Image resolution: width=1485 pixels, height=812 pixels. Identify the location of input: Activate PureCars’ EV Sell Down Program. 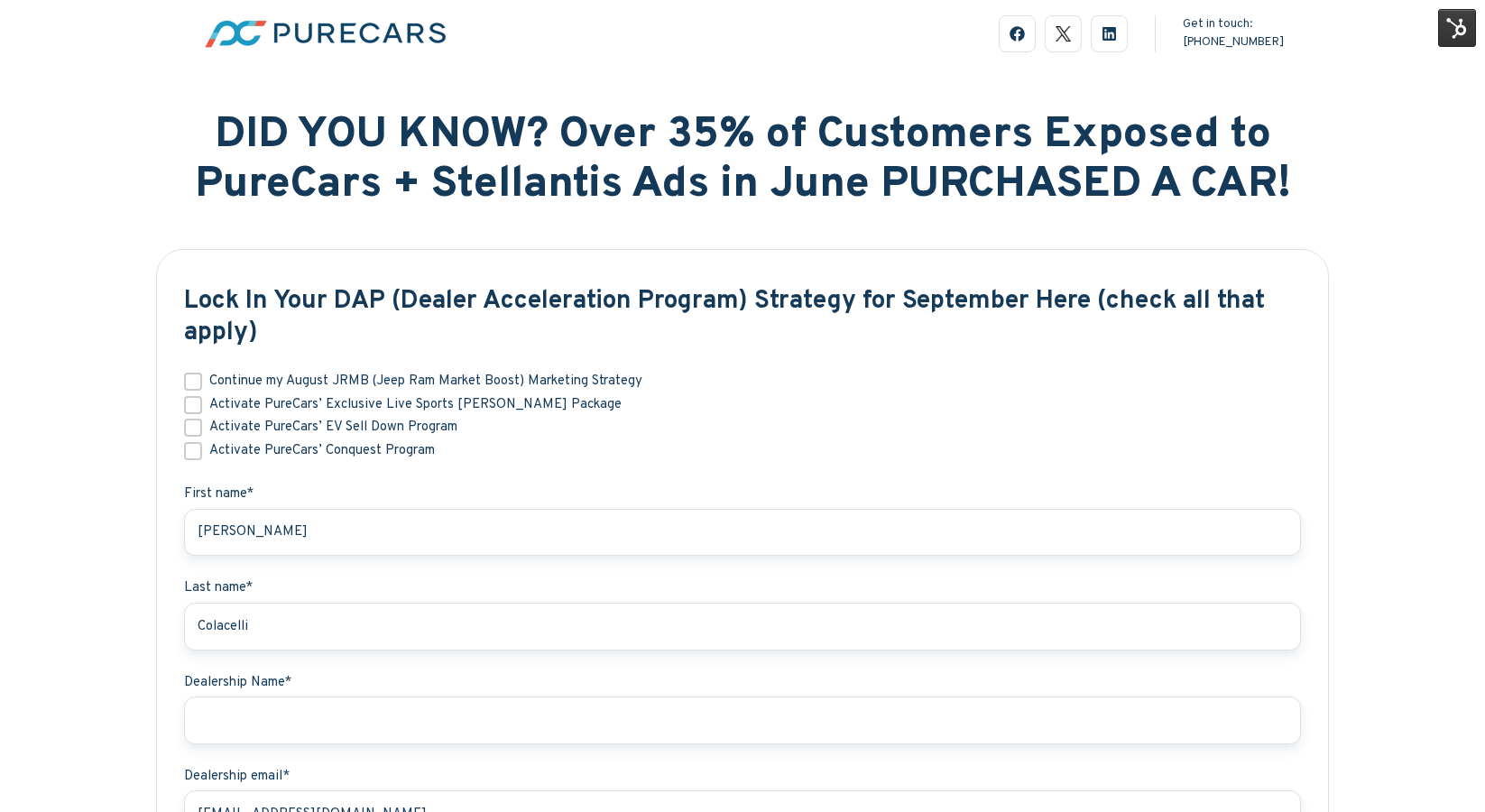
(193, 427).